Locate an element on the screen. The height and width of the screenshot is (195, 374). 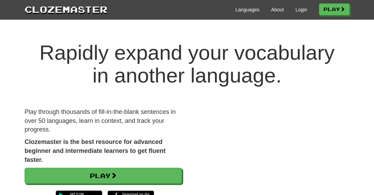
p: Play through thousands of fill-in-the-blank sentences in over 50 languages, learn in context, and... is located at coordinates (103, 121).